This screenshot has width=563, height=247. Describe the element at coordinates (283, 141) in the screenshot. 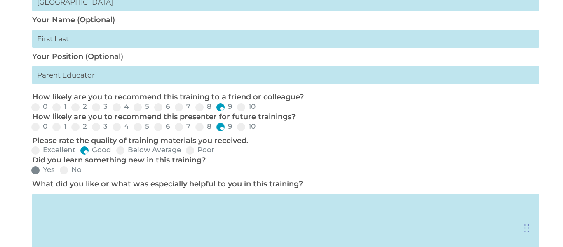

I see `p: Please rate the quality of training materials you received.` at that location.